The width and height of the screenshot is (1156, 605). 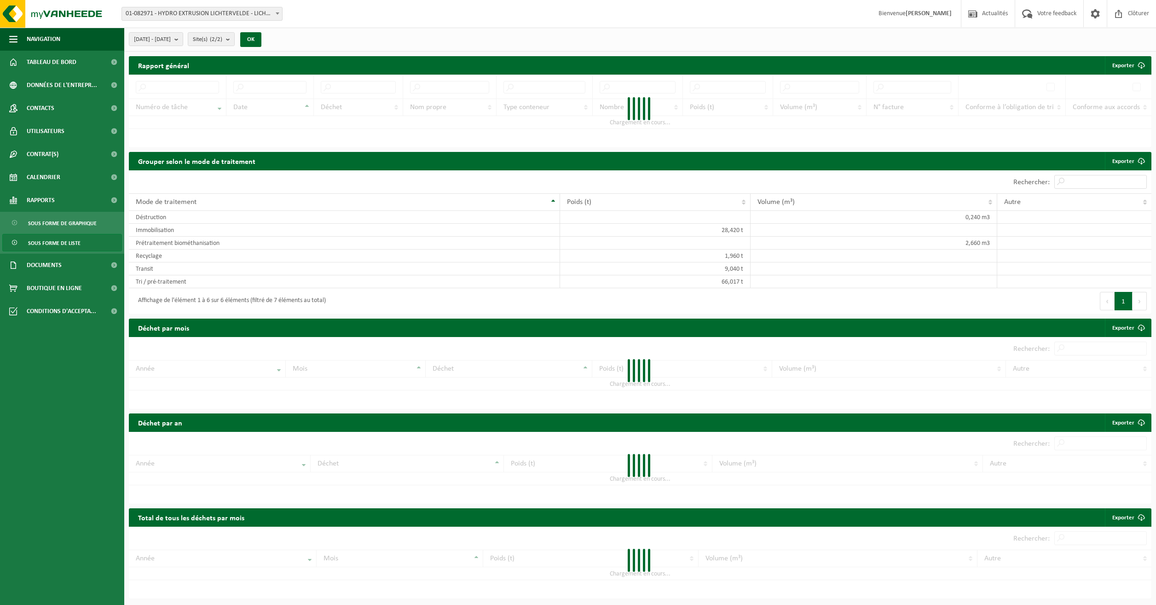 I want to click on span: Données de l'entrepr..., so click(x=62, y=85).